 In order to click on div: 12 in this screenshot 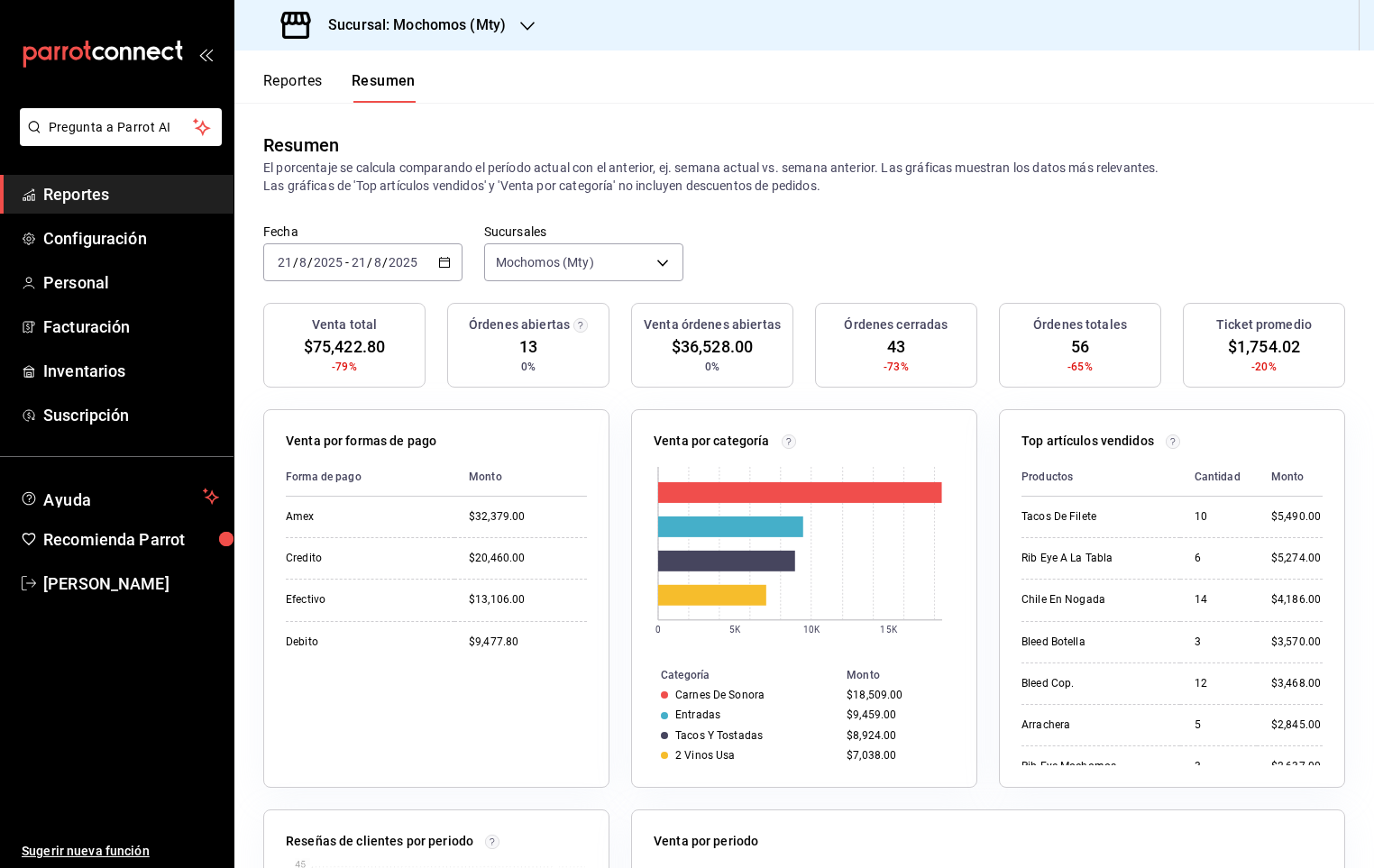, I will do `click(1217, 683)`.